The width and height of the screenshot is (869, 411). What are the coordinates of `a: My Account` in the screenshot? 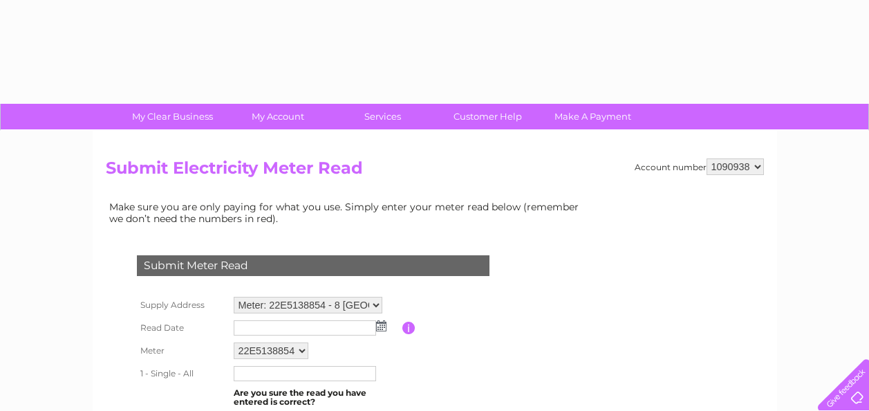 It's located at (277, 116).